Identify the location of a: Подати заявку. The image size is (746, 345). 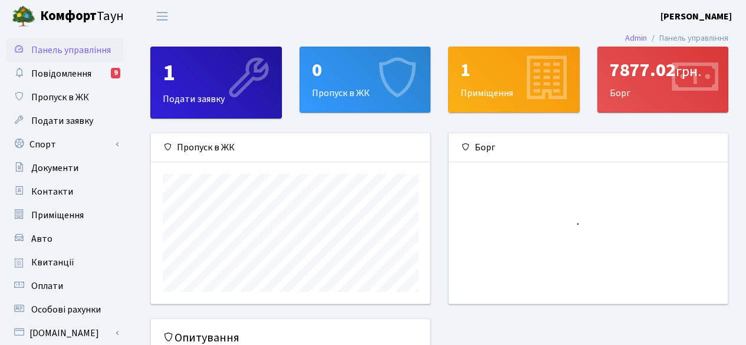
(65, 121).